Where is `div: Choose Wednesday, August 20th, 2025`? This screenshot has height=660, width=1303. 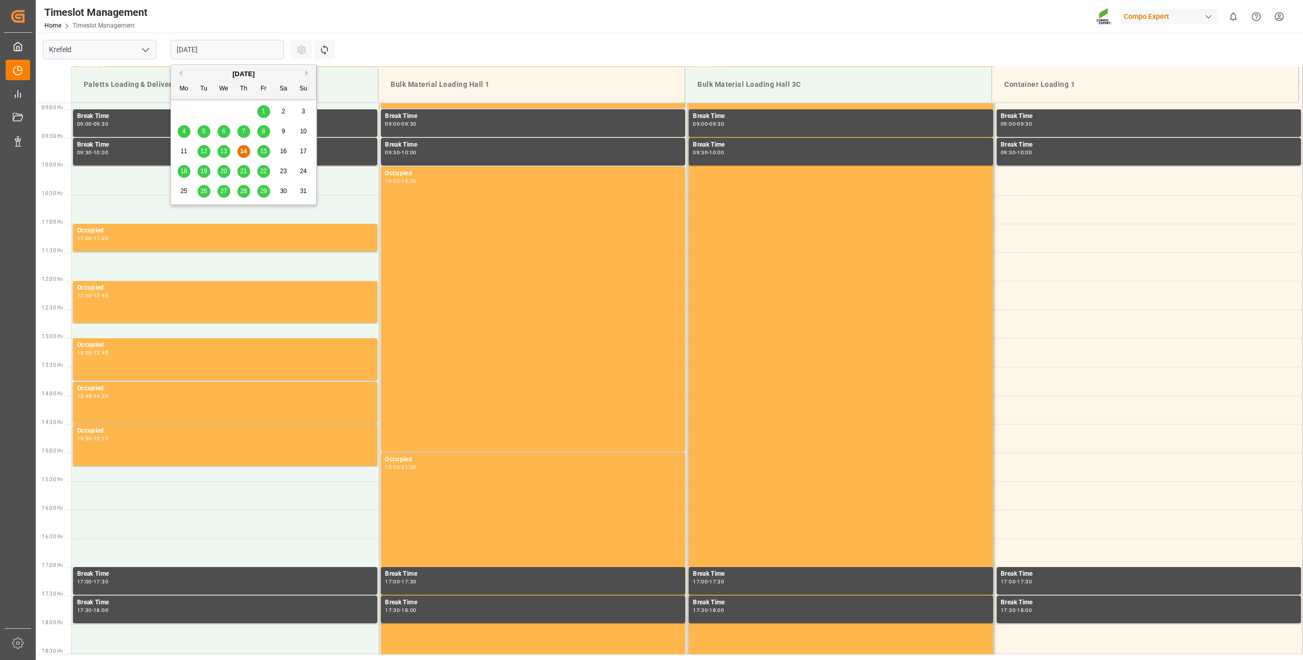
div: Choose Wednesday, August 20th, 2025 is located at coordinates (224, 171).